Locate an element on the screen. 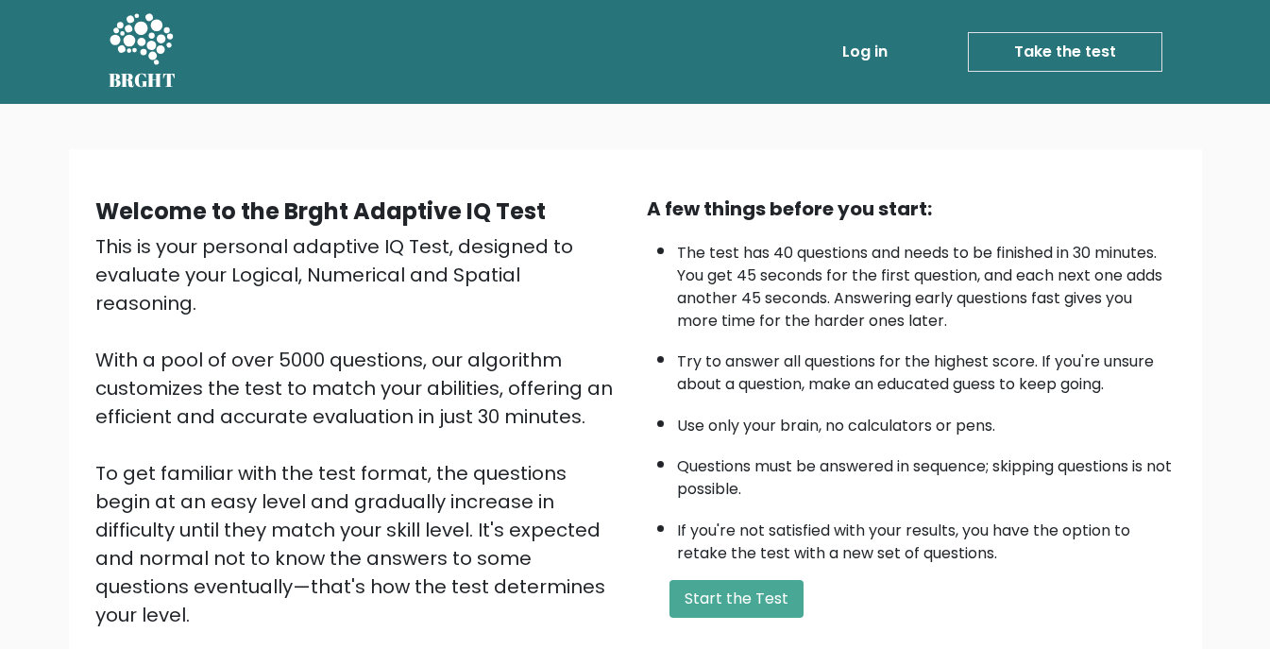 The height and width of the screenshot is (649, 1270). a: BRGHT is located at coordinates (143, 52).